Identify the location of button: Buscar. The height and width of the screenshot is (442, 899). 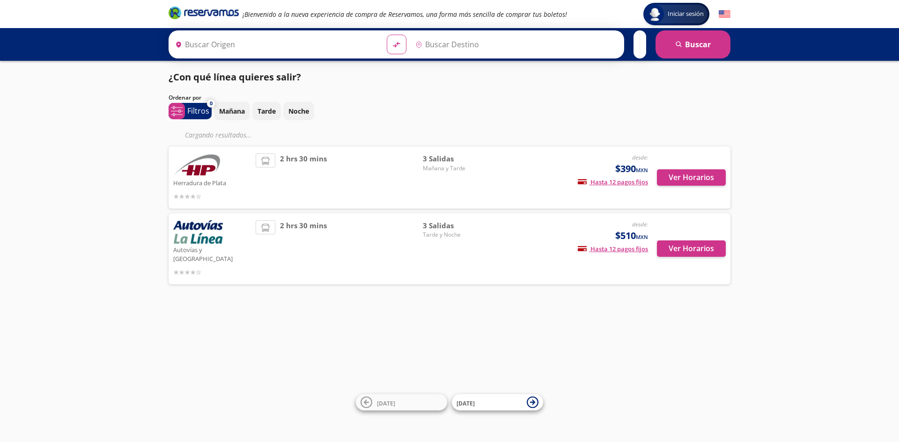
(693, 44).